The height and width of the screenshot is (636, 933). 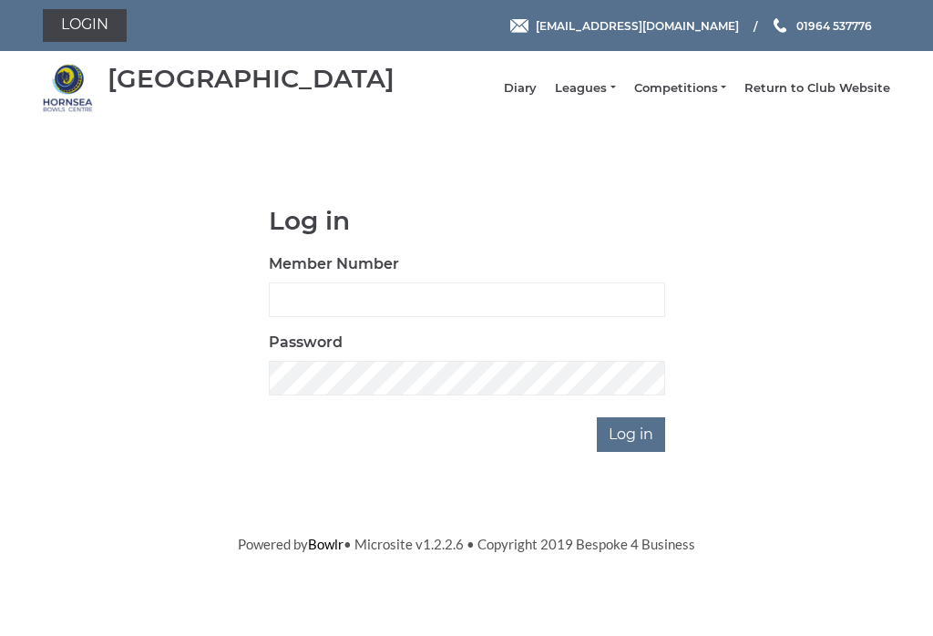 What do you see at coordinates (520, 88) in the screenshot?
I see `a: Diary` at bounding box center [520, 88].